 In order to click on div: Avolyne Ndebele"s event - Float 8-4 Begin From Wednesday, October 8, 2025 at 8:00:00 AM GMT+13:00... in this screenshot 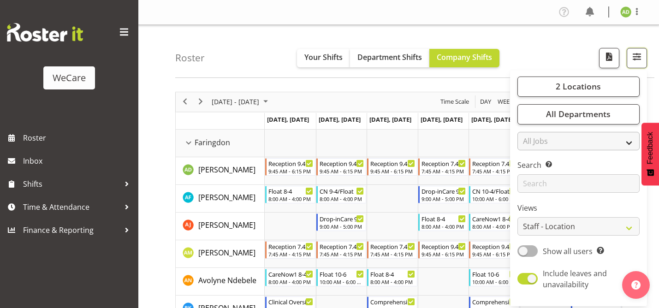, I will do `click(392, 278)`.